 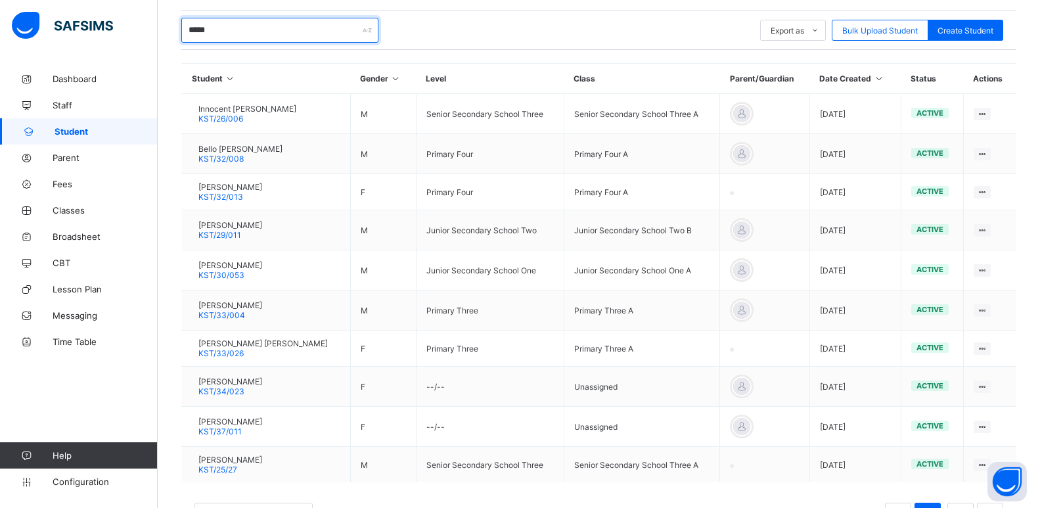 I want to click on span: KST/30/053, so click(x=221, y=275).